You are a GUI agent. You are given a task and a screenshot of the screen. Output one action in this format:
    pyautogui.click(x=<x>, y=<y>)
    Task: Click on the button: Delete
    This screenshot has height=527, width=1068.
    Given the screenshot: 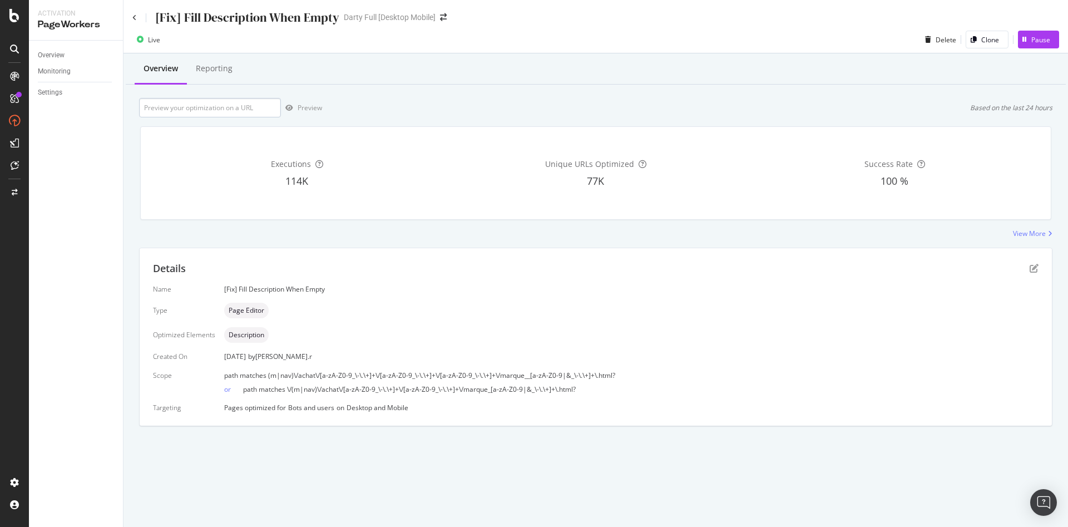 What is the action you would take?
    pyautogui.click(x=939, y=40)
    